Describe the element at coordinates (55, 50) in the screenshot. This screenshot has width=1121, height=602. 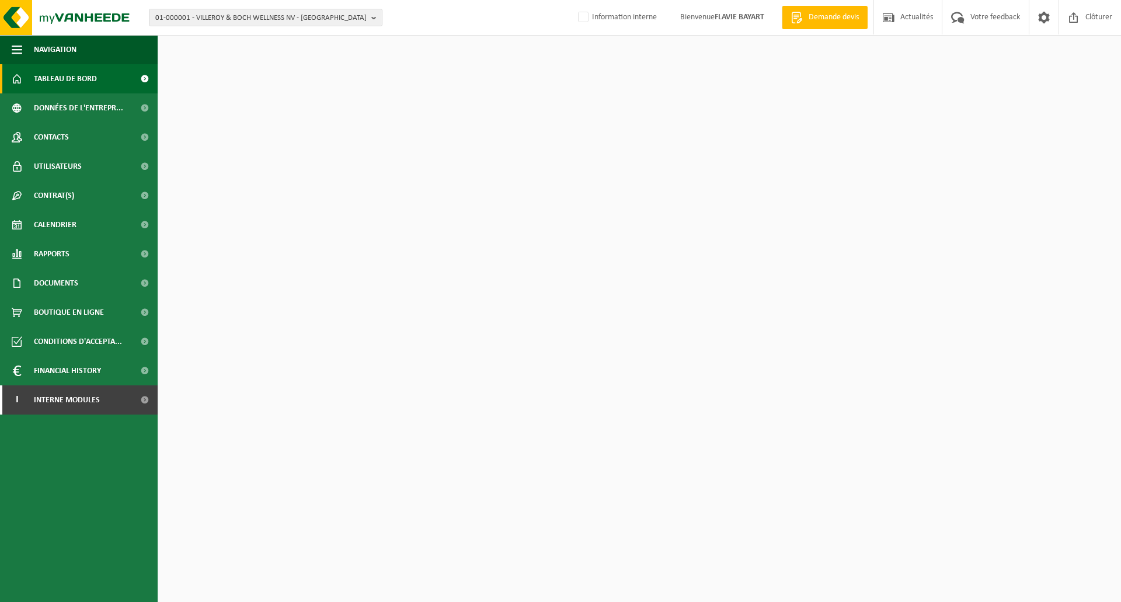
I see `span: Navigation` at that location.